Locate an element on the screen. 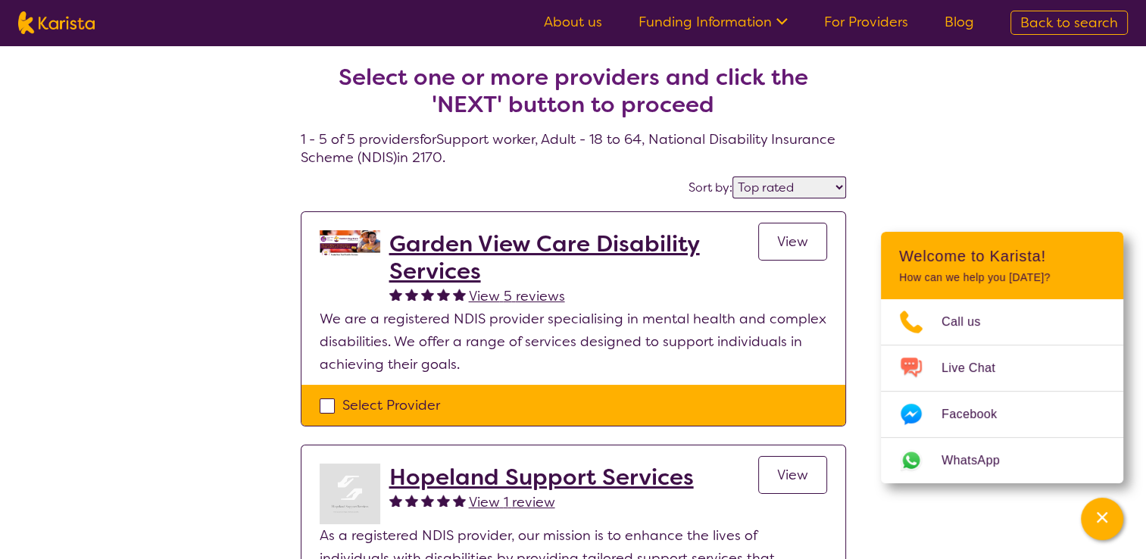  span: View 5 reviews is located at coordinates (517, 296).